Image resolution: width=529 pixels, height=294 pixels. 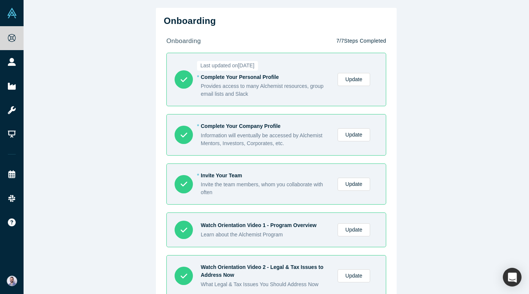 I want to click on div: Watch Orientation Video 1 - Program Overview, so click(x=265, y=225).